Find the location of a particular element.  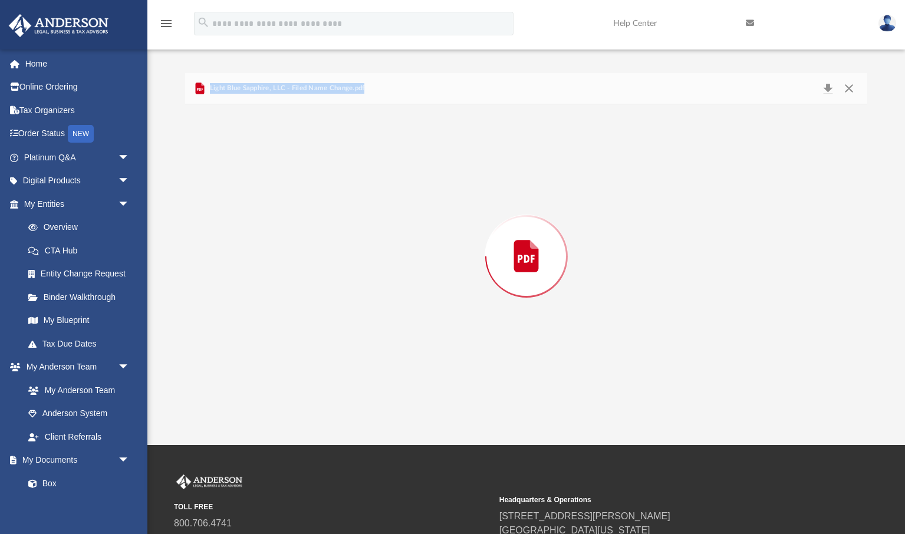

a: 800.706.4741 is located at coordinates (203, 523).